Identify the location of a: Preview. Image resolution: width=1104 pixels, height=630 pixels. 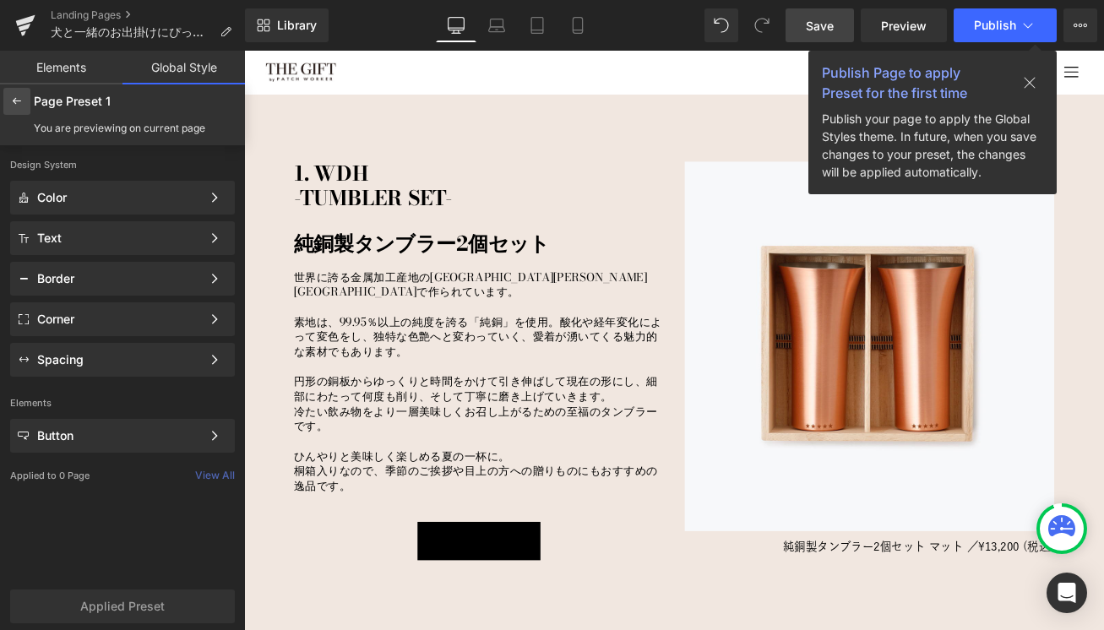
(904, 25).